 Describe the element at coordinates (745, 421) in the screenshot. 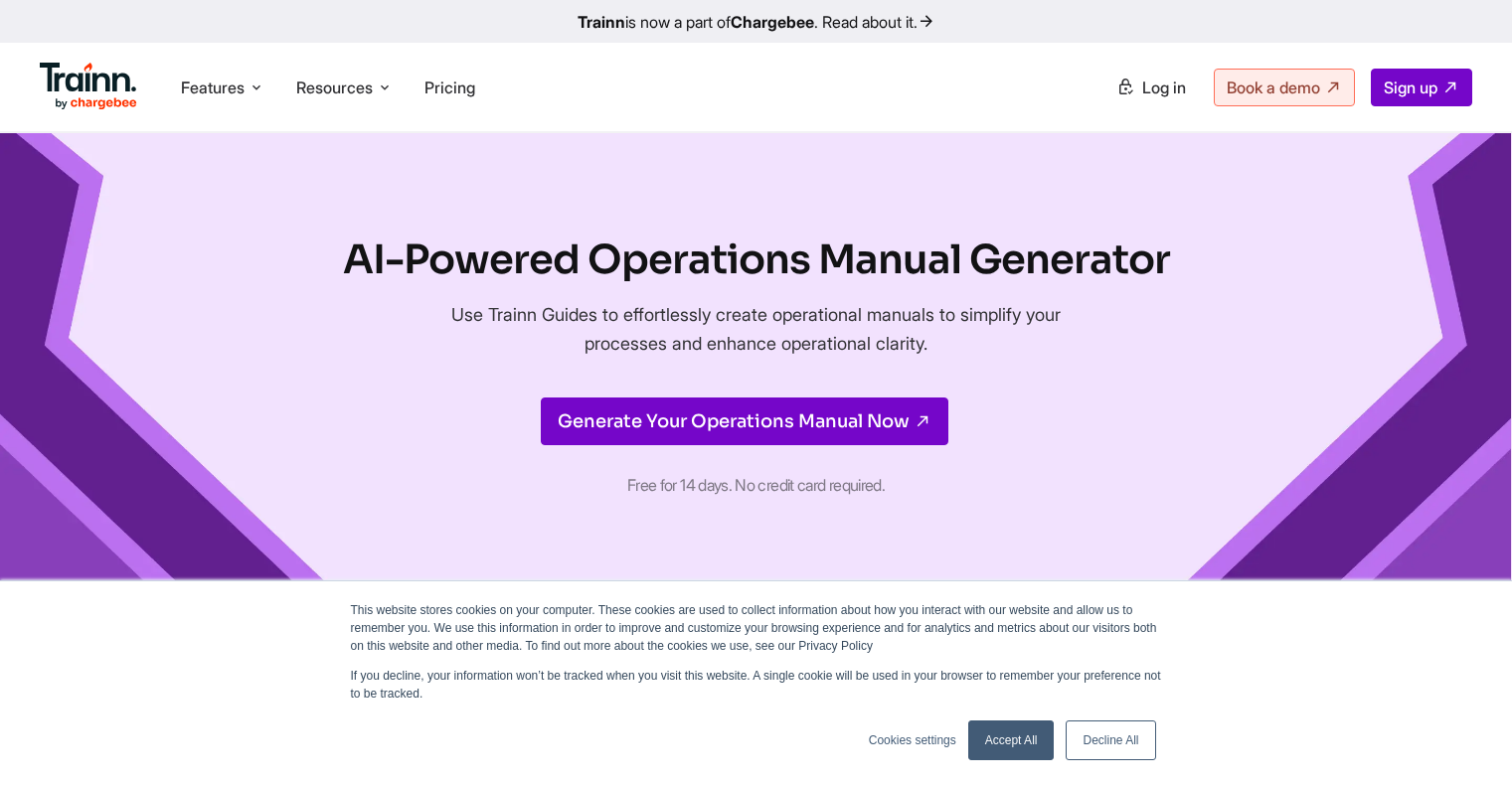

I see `a: Generate Your Operations Manual Now` at that location.